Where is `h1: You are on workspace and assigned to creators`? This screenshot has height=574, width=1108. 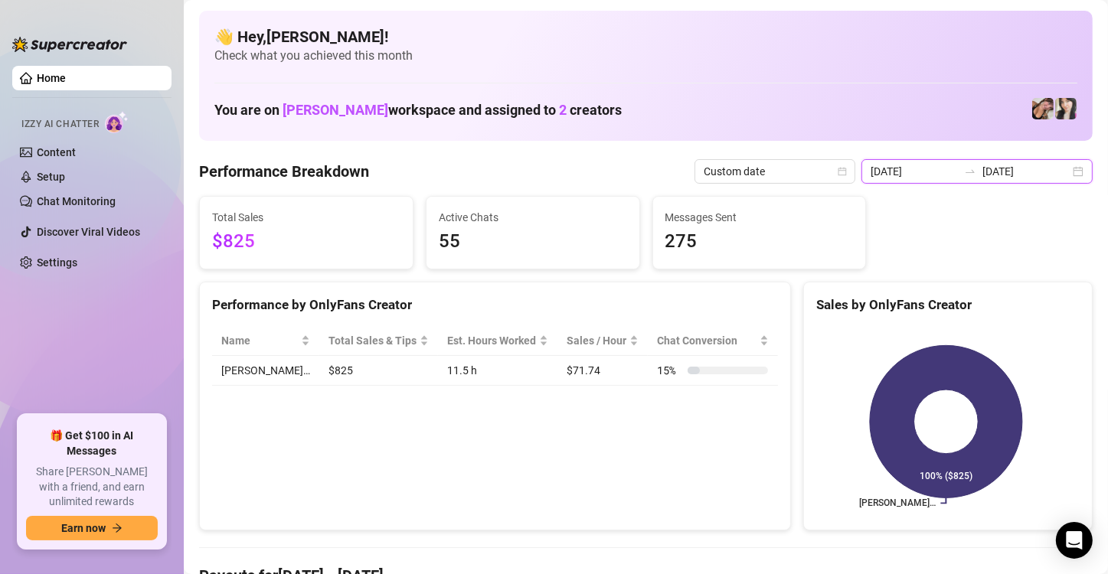 h1: You are on workspace and assigned to creators is located at coordinates (418, 110).